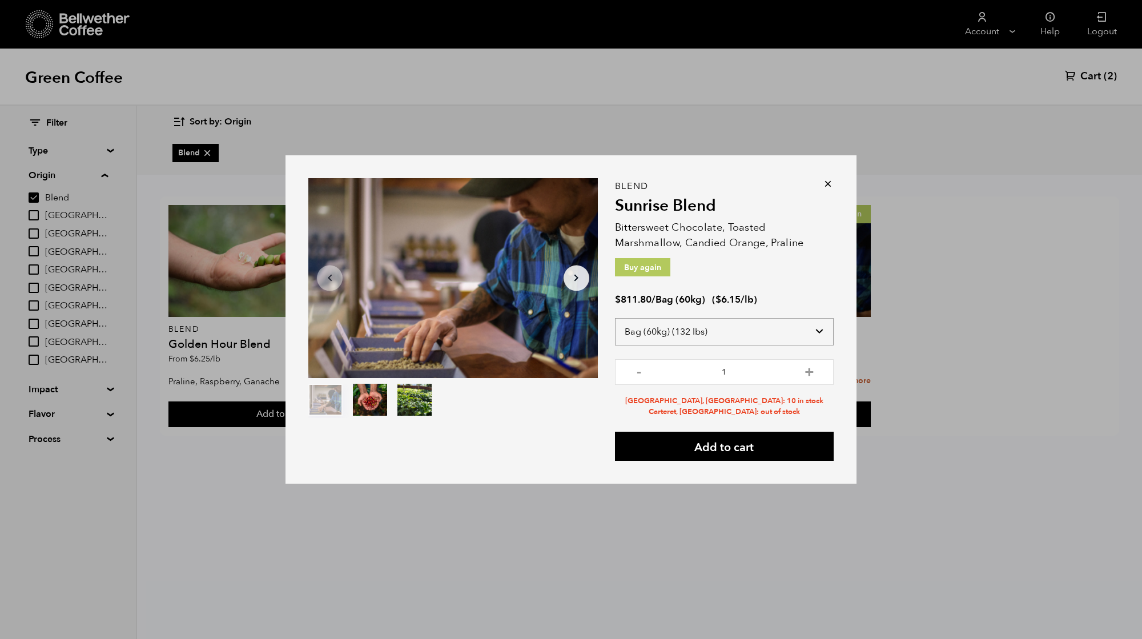 The width and height of the screenshot is (1142, 639). I want to click on bdi: 811.80, so click(633, 299).